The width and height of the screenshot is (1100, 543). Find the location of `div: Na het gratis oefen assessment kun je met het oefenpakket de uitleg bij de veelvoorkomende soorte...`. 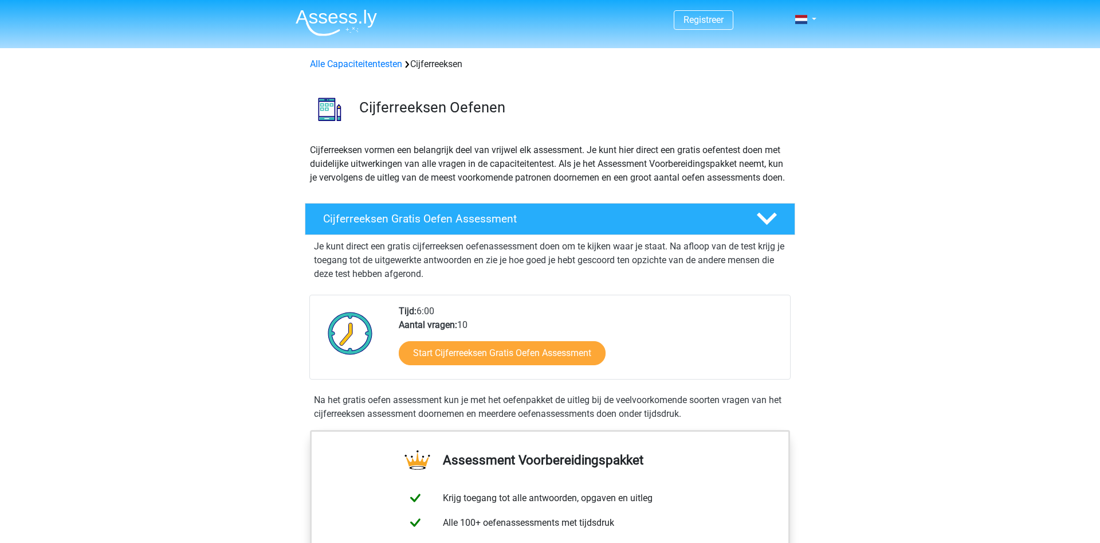

div: Na het gratis oefen assessment kun je met het oefenpakket de uitleg bij de veelvoorkomende soorte... is located at coordinates (550, 407).